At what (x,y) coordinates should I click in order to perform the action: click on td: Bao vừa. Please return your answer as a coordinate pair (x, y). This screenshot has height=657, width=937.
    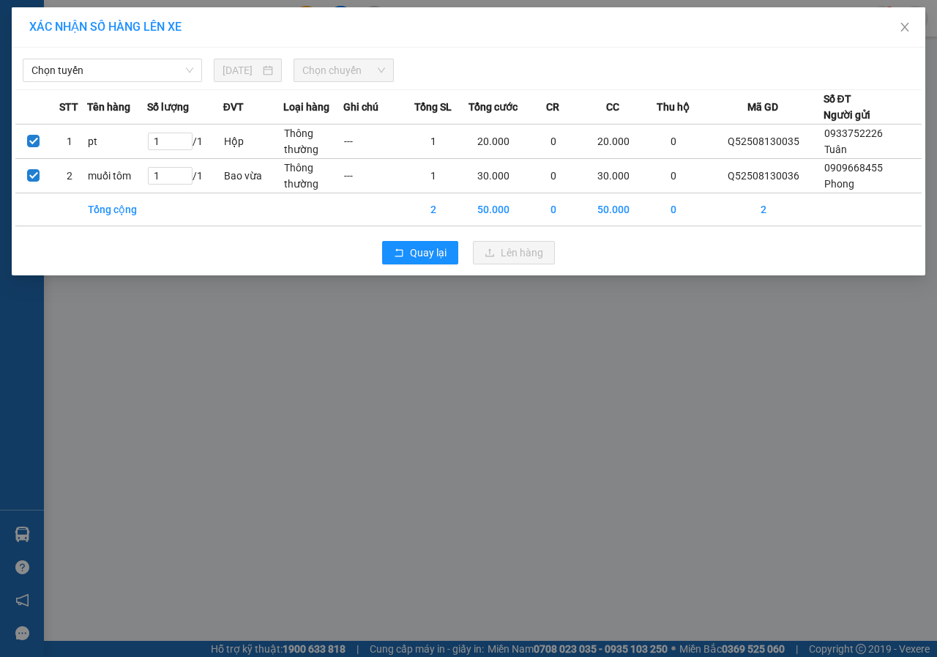
    Looking at the image, I should click on (253, 176).